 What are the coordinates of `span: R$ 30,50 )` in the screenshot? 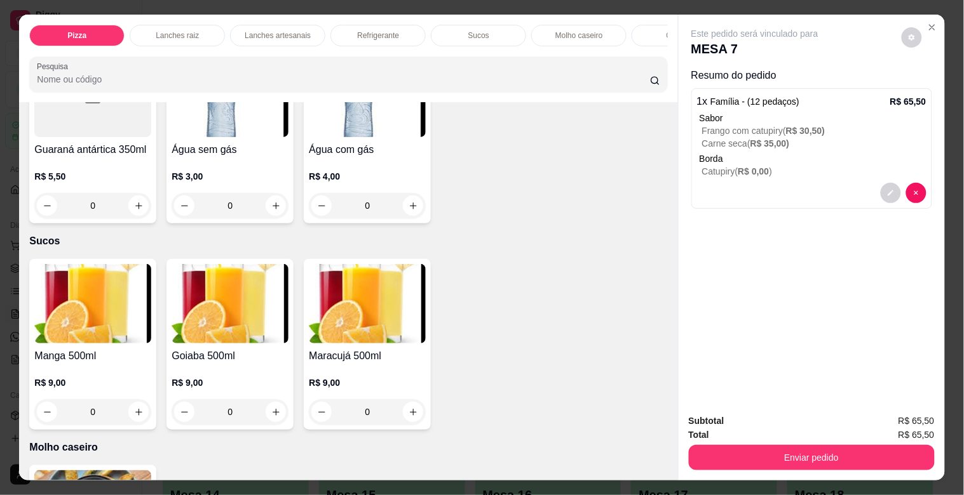 It's located at (805, 131).